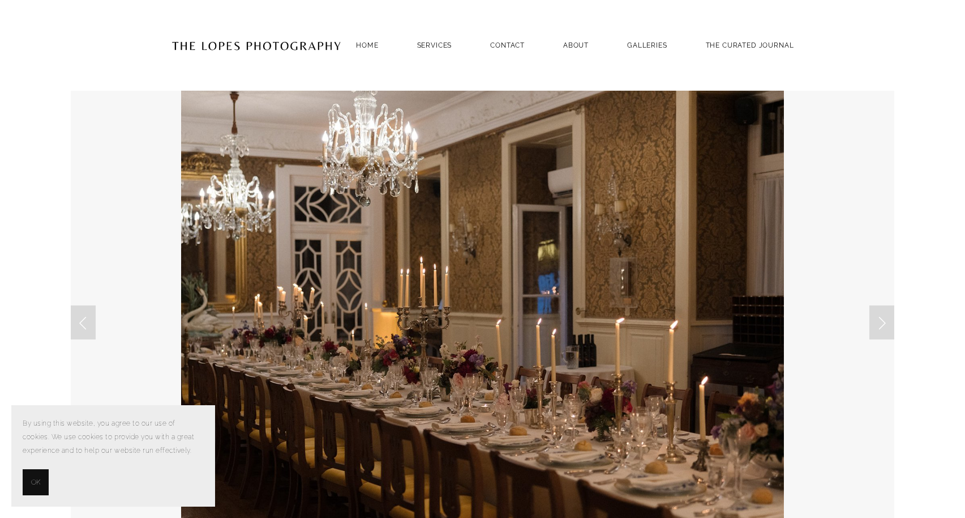 Image resolution: width=965 pixels, height=518 pixels. Describe the element at coordinates (882, 322) in the screenshot. I see `a: Next Slide` at that location.